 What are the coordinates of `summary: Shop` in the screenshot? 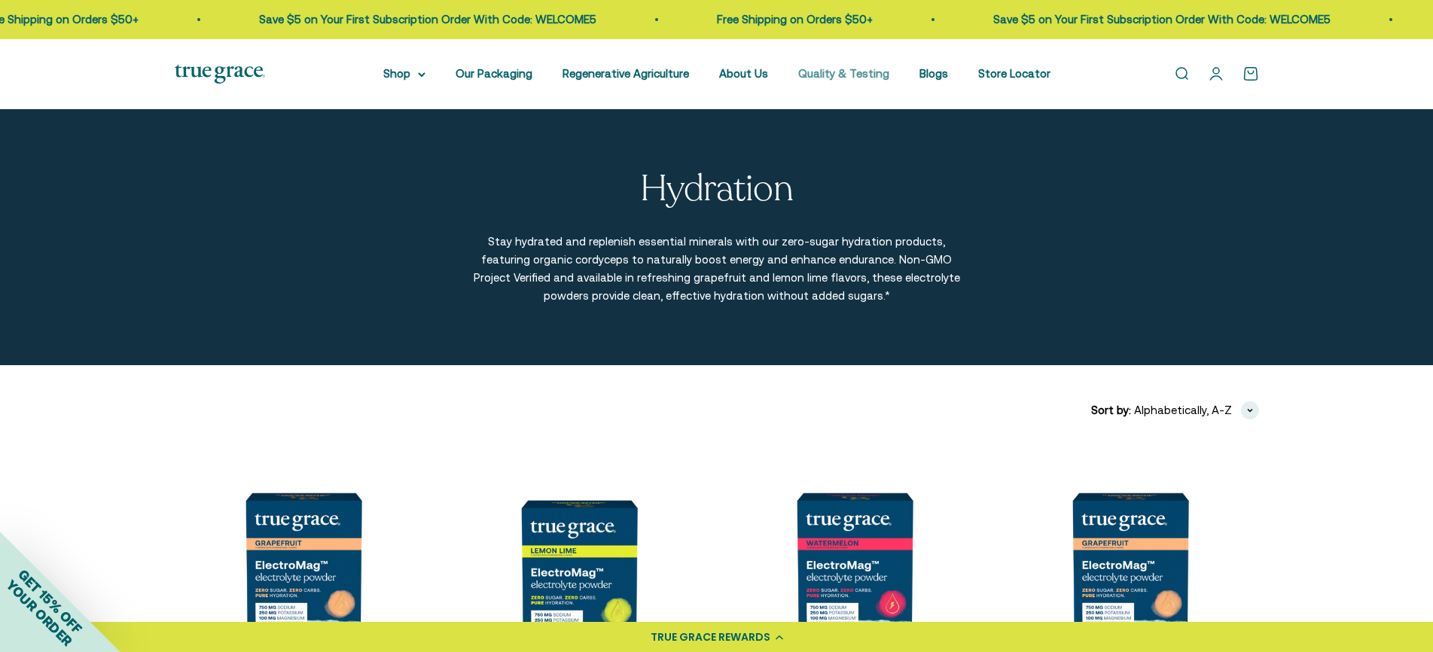 It's located at (404, 74).